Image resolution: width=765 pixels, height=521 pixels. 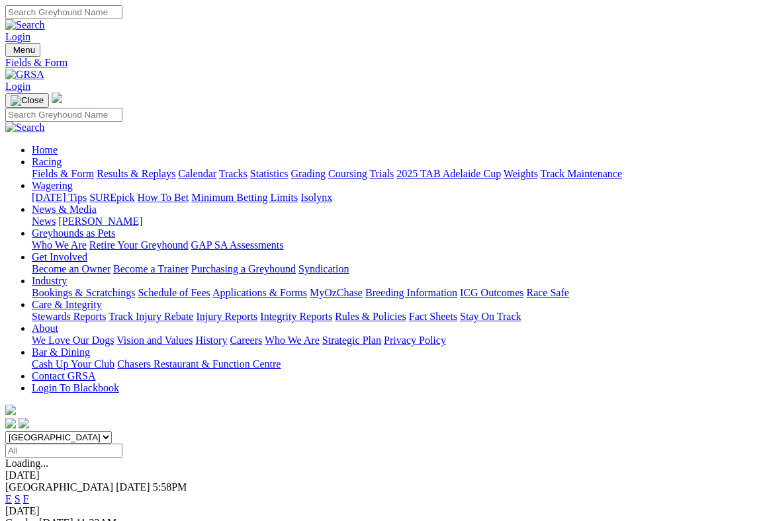 What do you see at coordinates (233, 173) in the screenshot?
I see `a: Tracks` at bounding box center [233, 173].